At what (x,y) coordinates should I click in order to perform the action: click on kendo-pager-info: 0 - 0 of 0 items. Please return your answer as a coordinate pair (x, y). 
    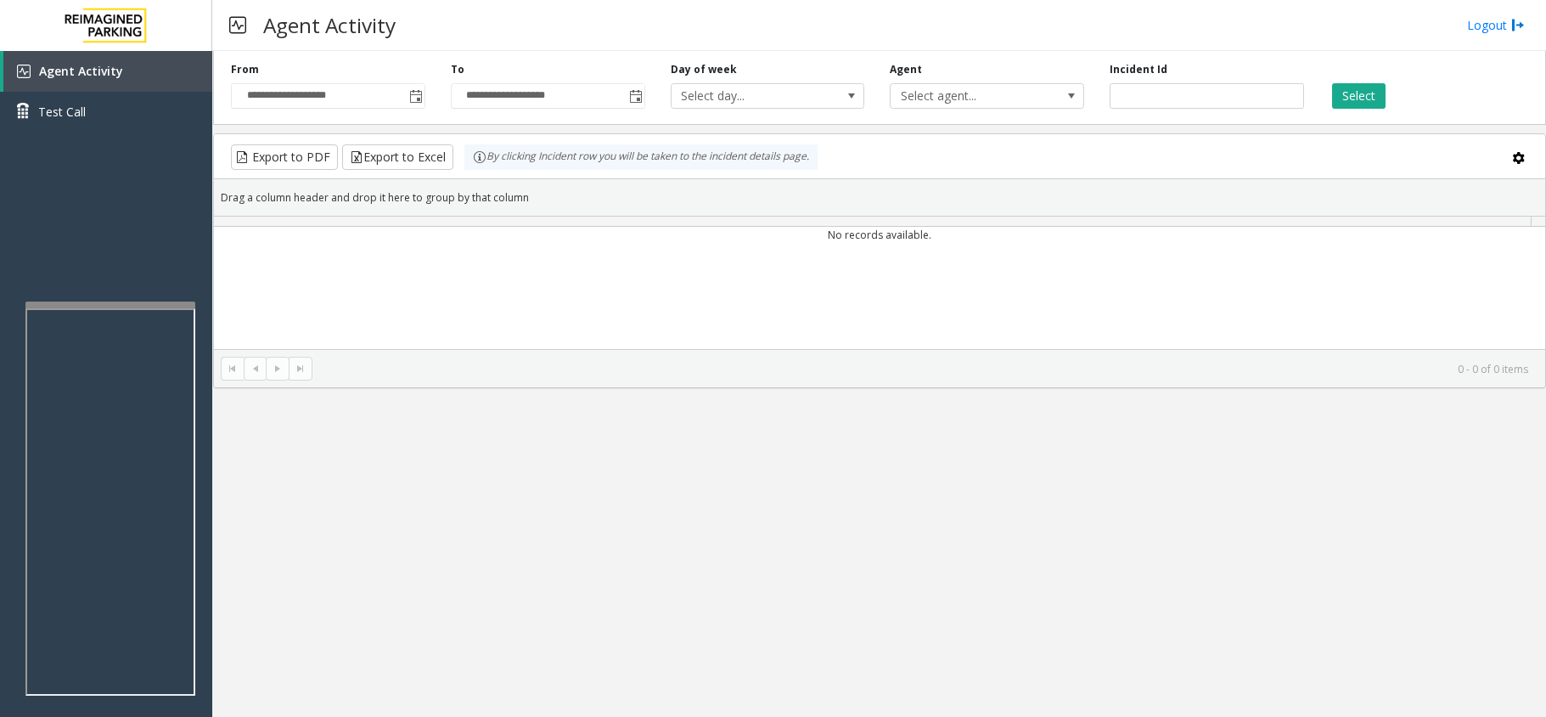
    Looking at the image, I should click on (925, 368).